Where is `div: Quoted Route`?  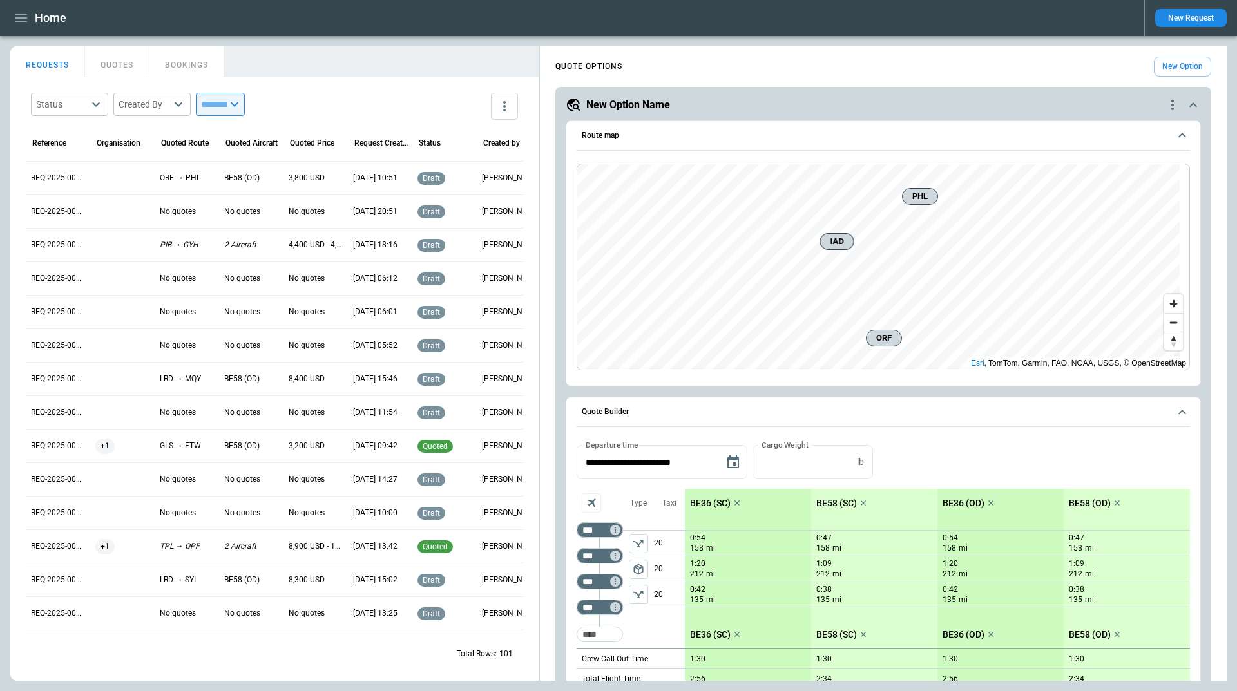
div: Quoted Route is located at coordinates (185, 143).